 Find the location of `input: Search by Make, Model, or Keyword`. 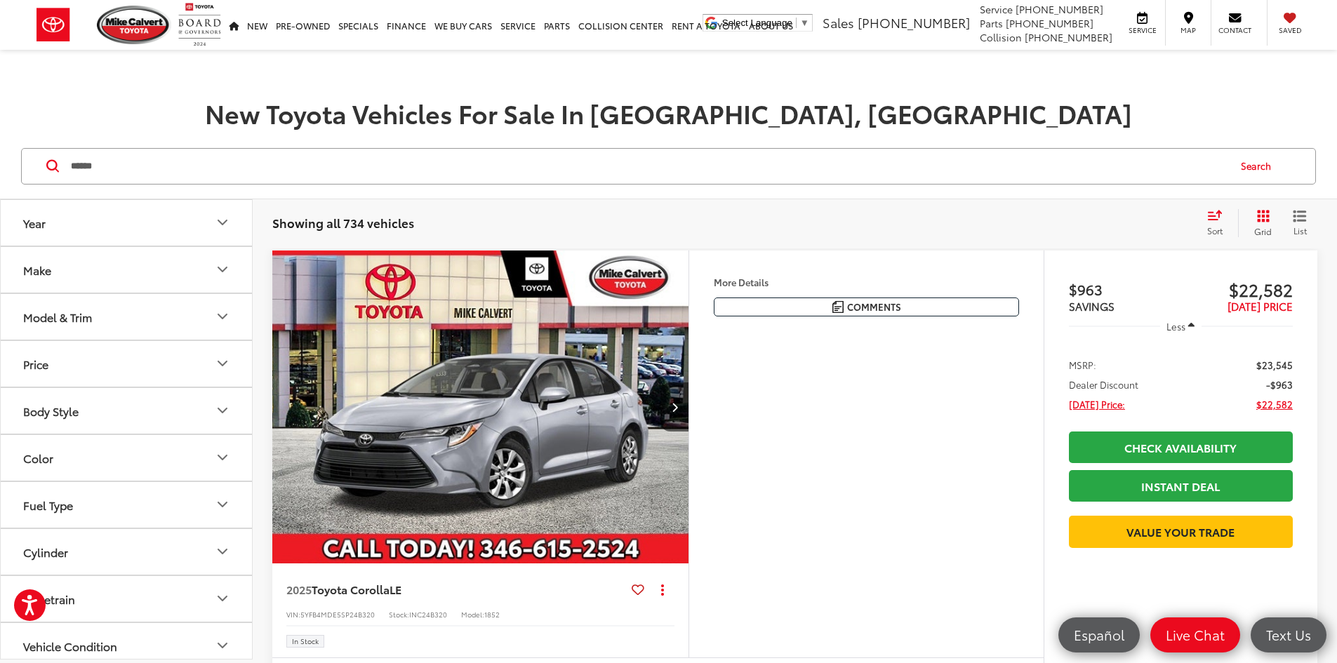

input: Search by Make, Model, or Keyword is located at coordinates (649, 166).